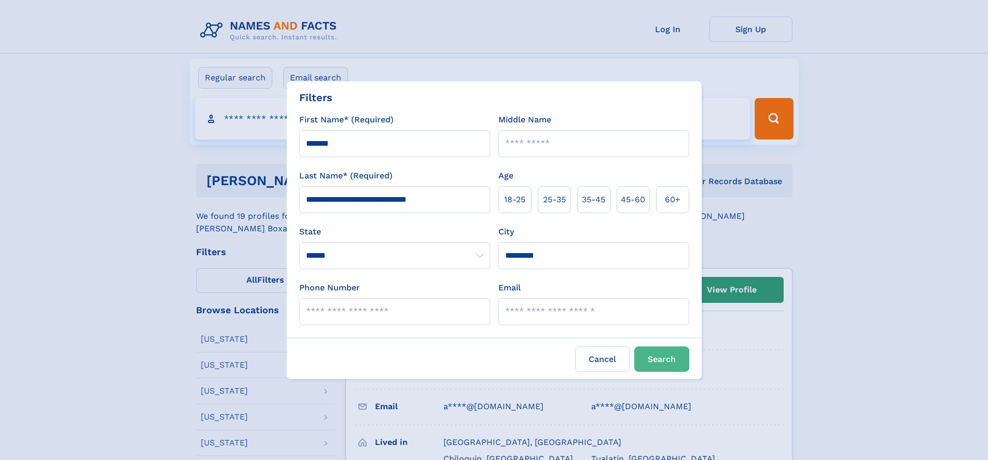  Describe the element at coordinates (316, 98) in the screenshot. I see `div: Filters` at that location.